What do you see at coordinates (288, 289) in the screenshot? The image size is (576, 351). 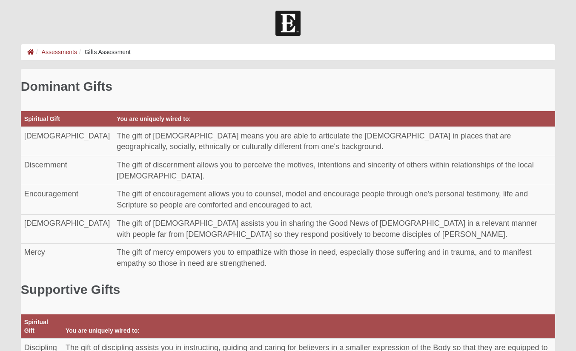 I see `h2: Supportive Gifts` at bounding box center [288, 289].